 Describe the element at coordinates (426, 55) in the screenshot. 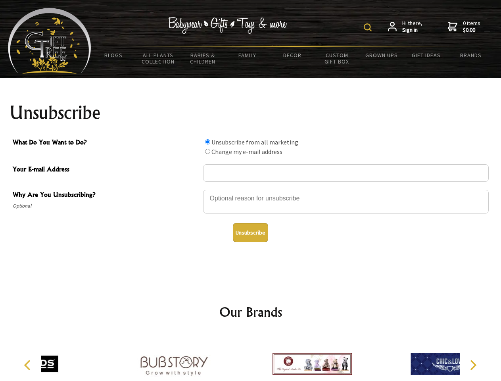

I see `a: Gift Ideas` at that location.